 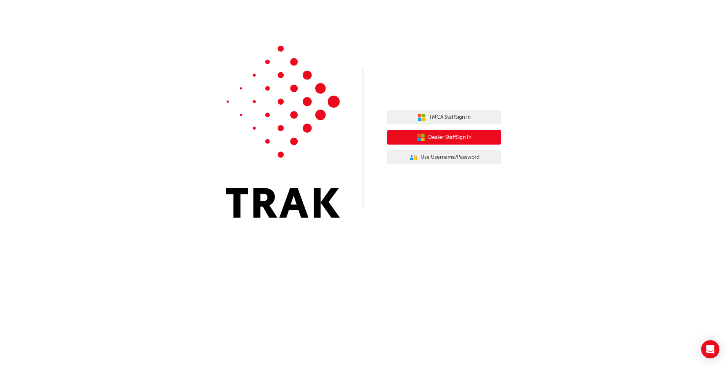 What do you see at coordinates (450, 137) in the screenshot?
I see `span: Dealer Staff Sign In` at bounding box center [450, 137].